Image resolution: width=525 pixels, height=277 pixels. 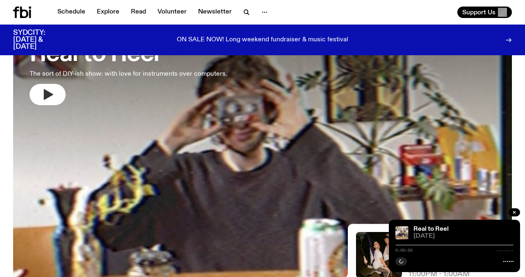 What do you see at coordinates (172, 12) in the screenshot?
I see `a: Volunteer` at bounding box center [172, 12].